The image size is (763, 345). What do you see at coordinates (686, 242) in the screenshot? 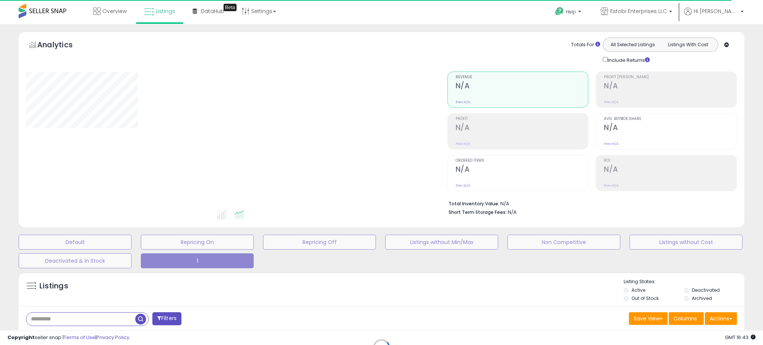
I see `button: Listings without Cost` at bounding box center [686, 242].